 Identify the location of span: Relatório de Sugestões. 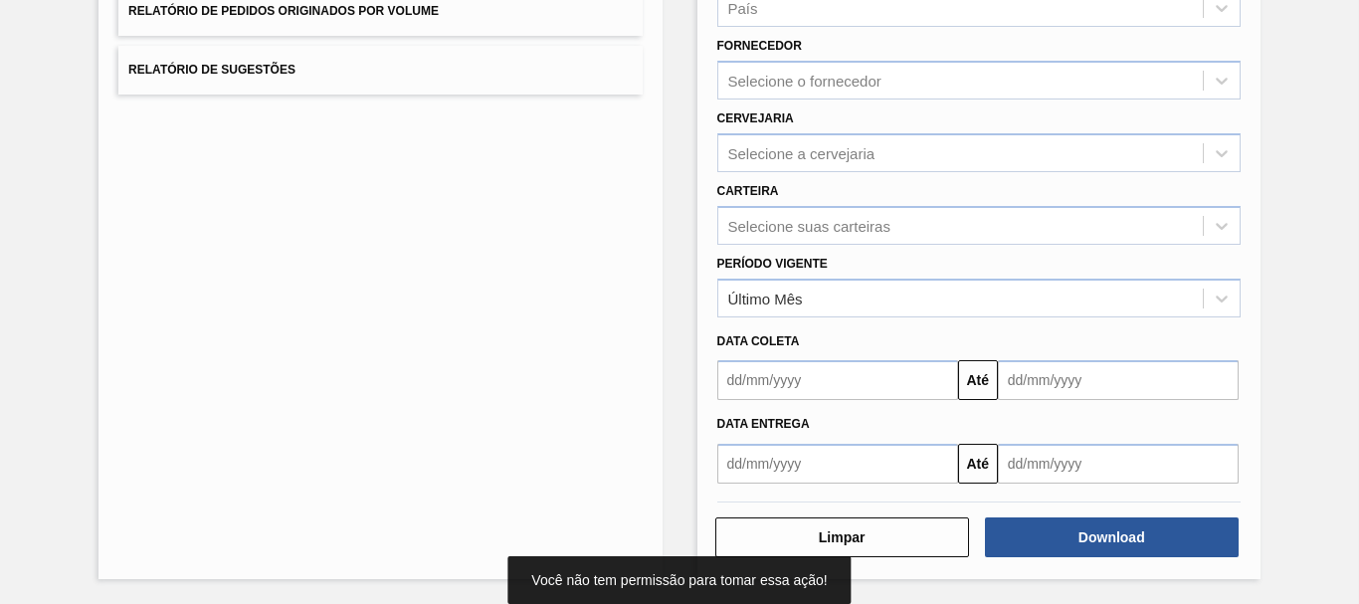
(212, 70).